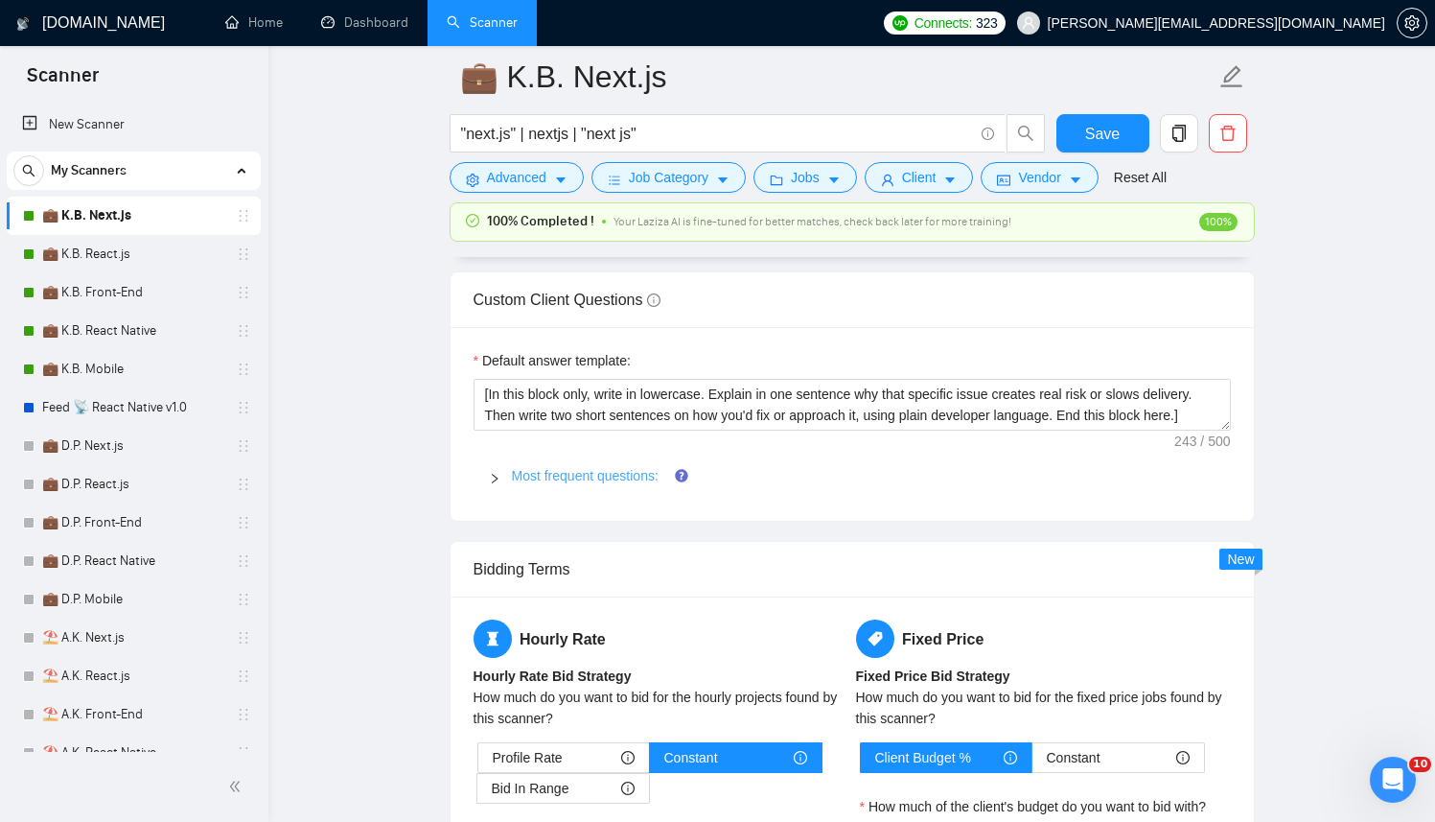 The height and width of the screenshot is (822, 1435). What do you see at coordinates (1179, 133) in the screenshot?
I see `span: copy` at bounding box center [1179, 133].